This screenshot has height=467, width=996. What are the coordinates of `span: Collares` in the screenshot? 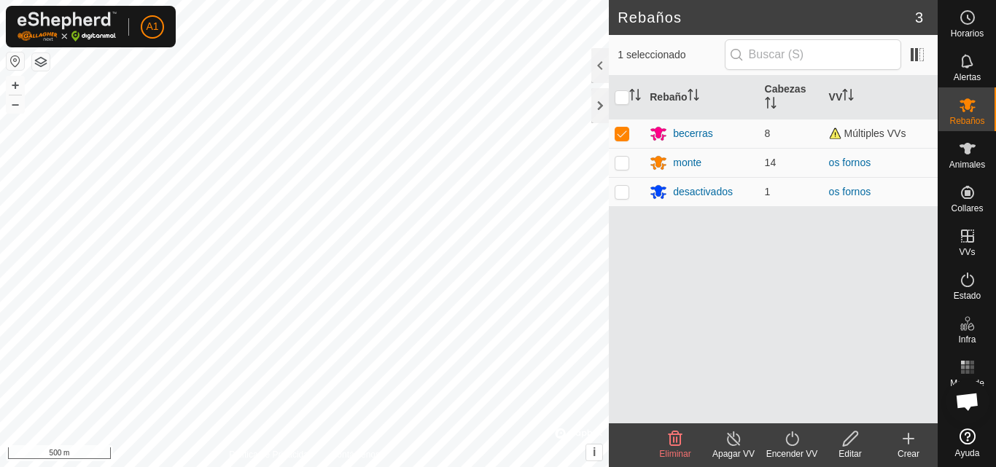 It's located at (967, 208).